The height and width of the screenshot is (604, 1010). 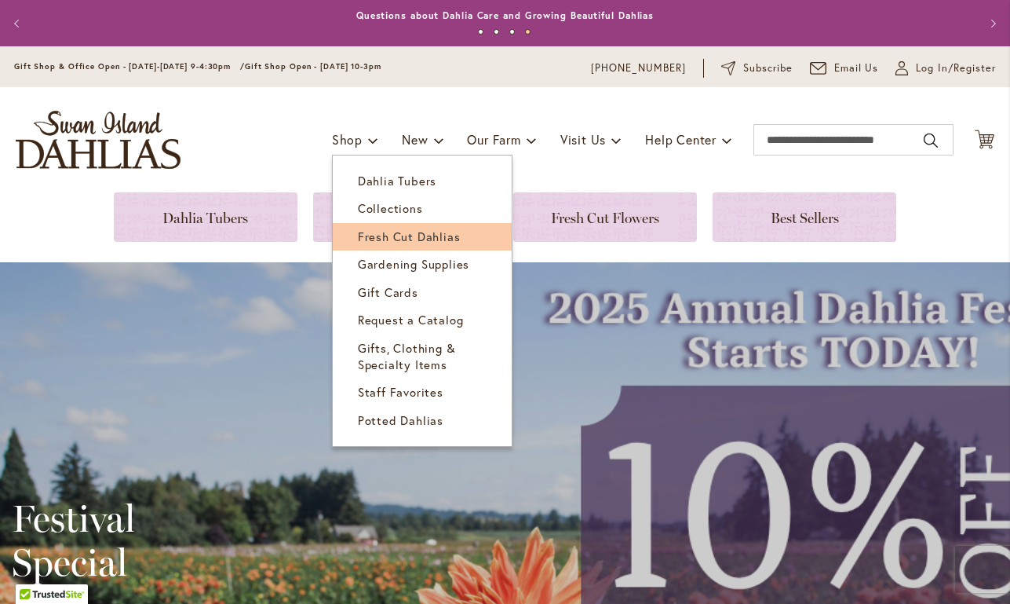 I want to click on button: Next, so click(x=992, y=24).